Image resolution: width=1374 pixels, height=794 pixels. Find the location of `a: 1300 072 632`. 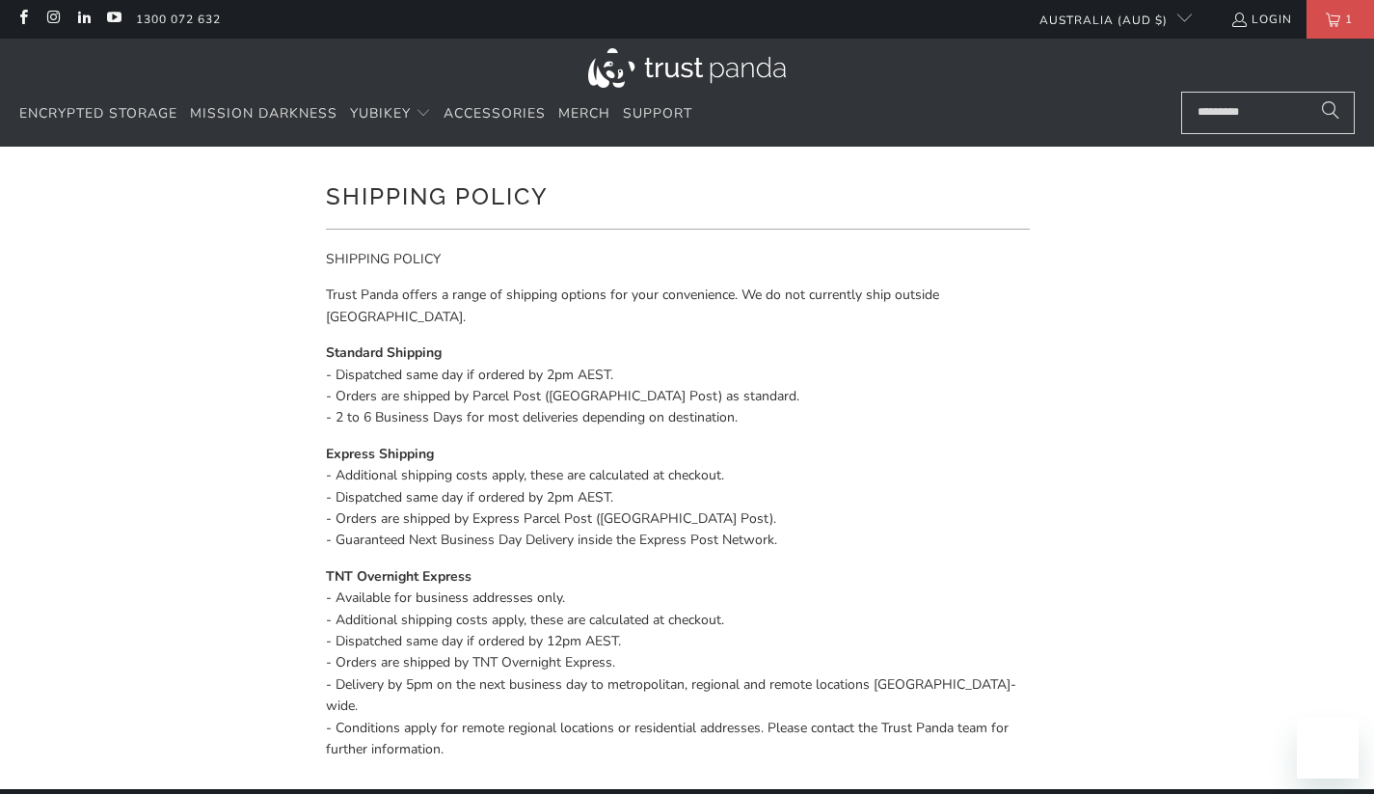

a: 1300 072 632 is located at coordinates (178, 19).